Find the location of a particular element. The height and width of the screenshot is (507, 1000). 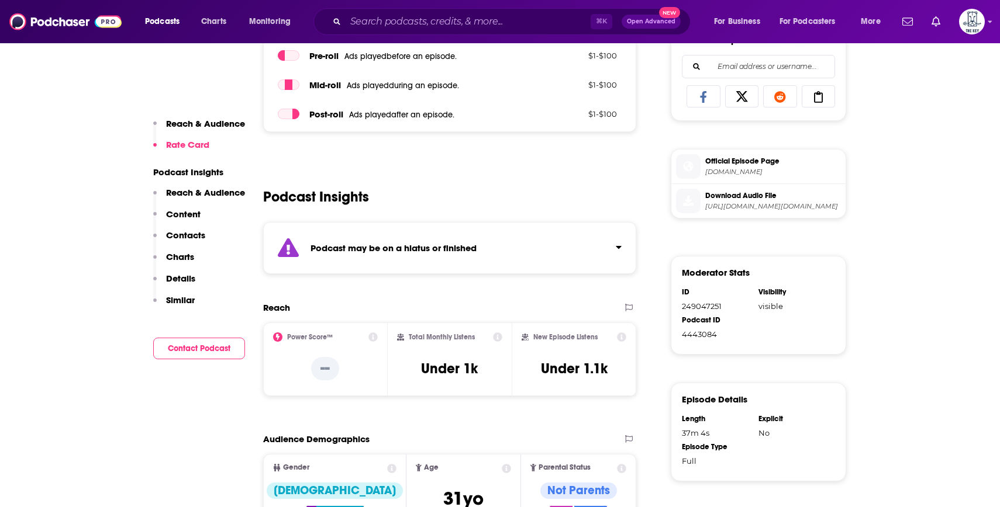

h3: Under 1k is located at coordinates (449, 369).